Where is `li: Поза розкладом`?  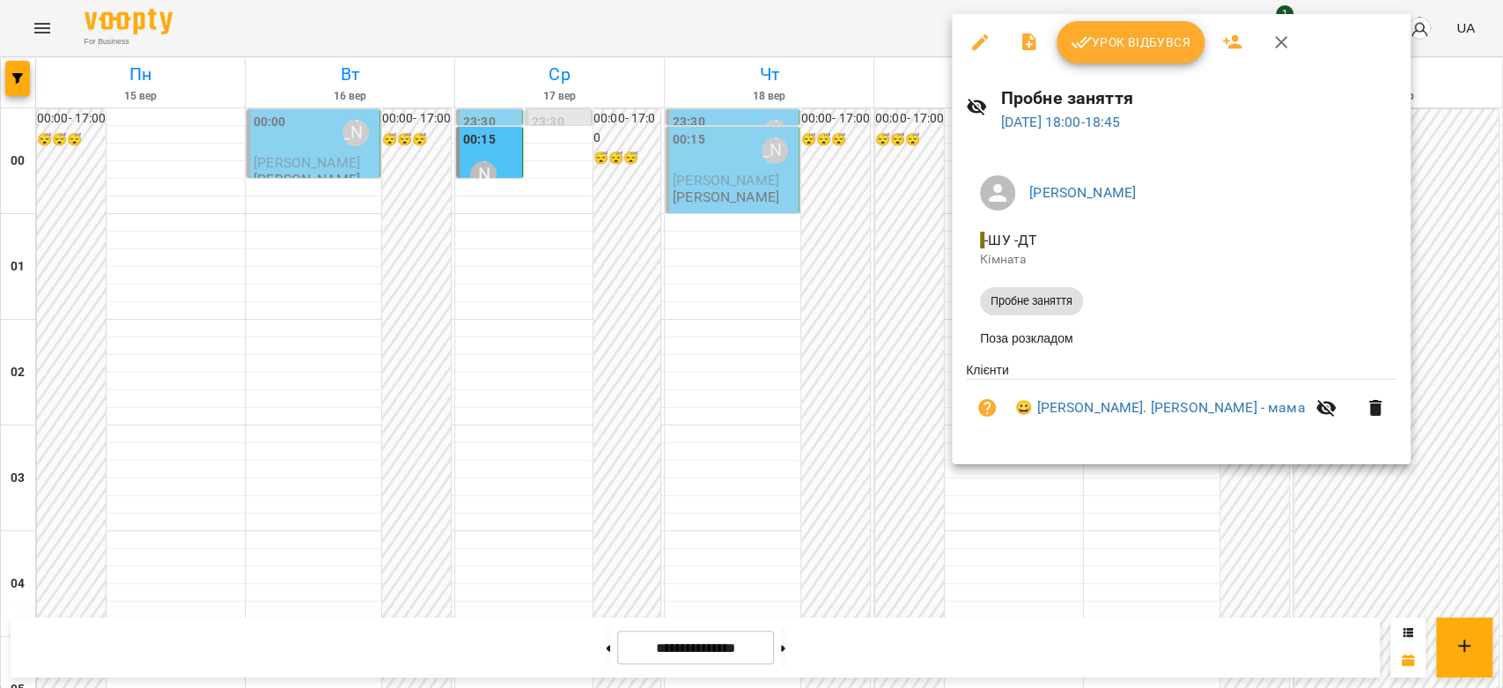
li: Поза розкладом is located at coordinates (1181, 338).